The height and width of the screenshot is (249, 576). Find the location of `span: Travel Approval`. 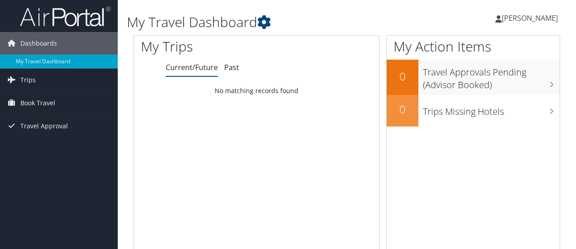

span: Travel Approval is located at coordinates (44, 126).